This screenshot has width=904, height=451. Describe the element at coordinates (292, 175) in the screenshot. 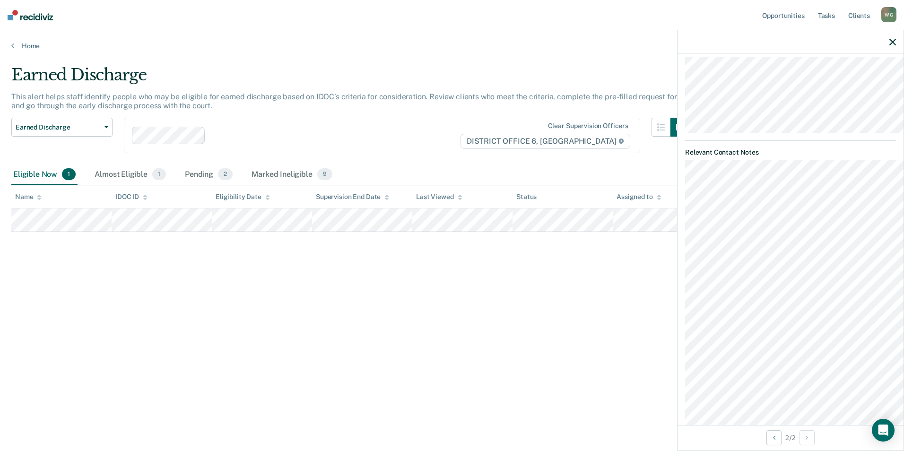

I see `div: Marked Ineligible` at that location.